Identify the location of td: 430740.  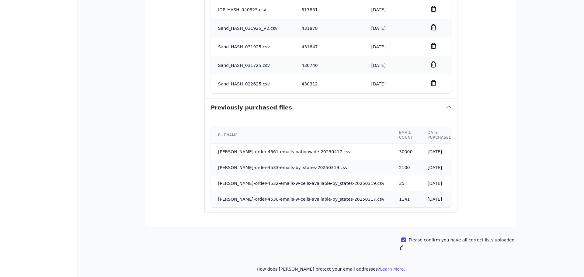
(329, 65).